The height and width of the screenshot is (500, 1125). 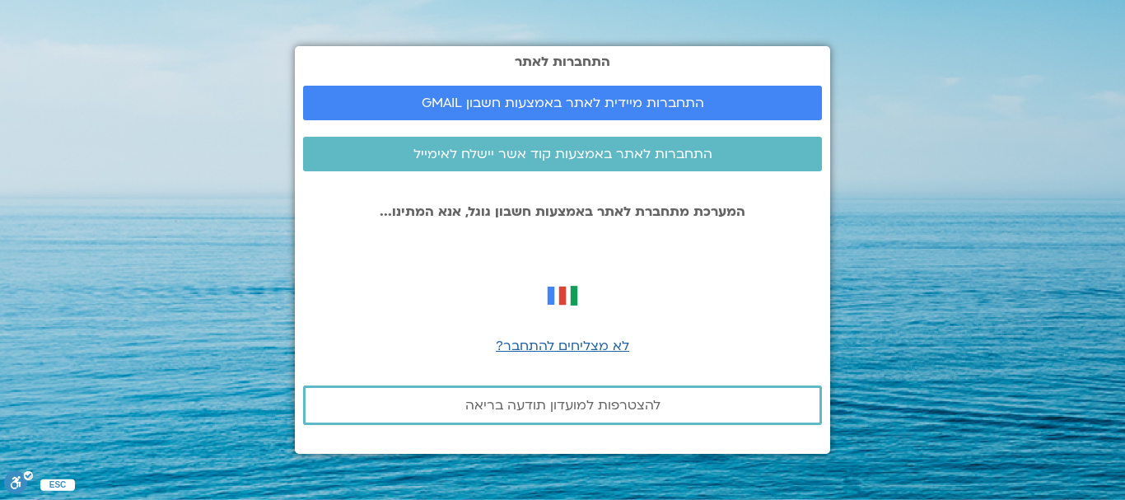 What do you see at coordinates (562, 346) in the screenshot?
I see `a: לא מצליחים להתחבר?` at bounding box center [562, 346].